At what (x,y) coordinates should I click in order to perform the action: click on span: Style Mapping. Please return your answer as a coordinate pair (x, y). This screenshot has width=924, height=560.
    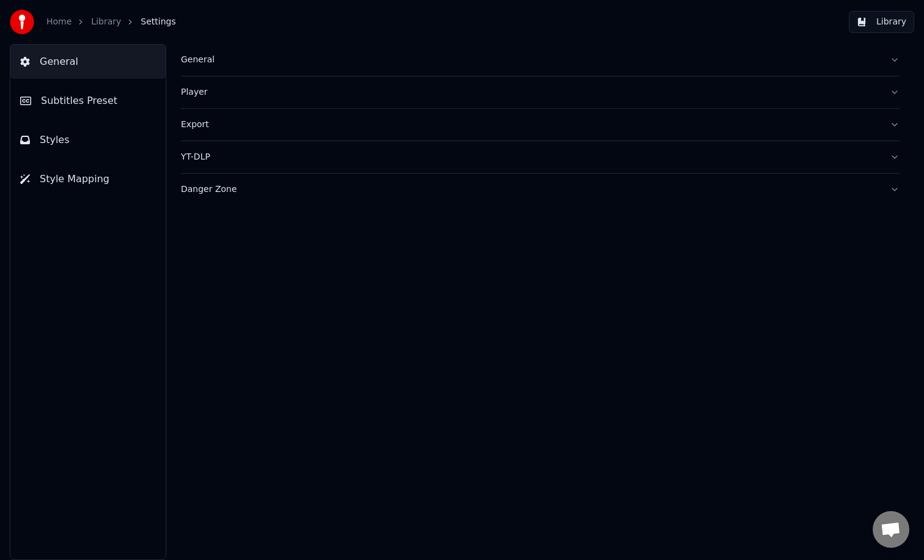
    Looking at the image, I should click on (75, 179).